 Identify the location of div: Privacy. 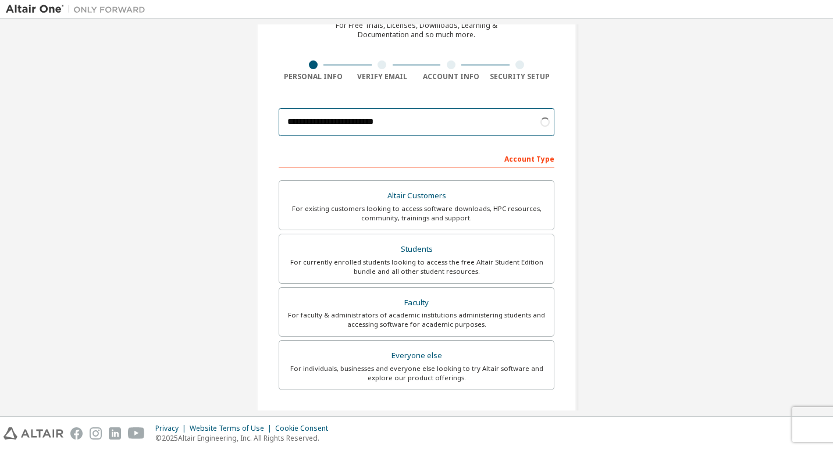
(172, 429).